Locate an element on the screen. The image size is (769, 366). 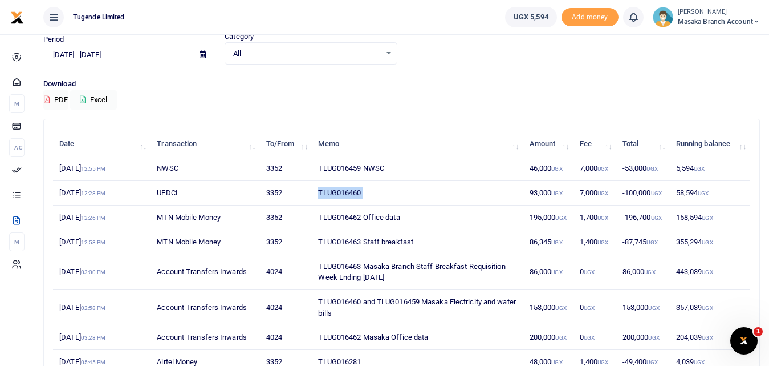
td: 355,294 is located at coordinates (710, 242).